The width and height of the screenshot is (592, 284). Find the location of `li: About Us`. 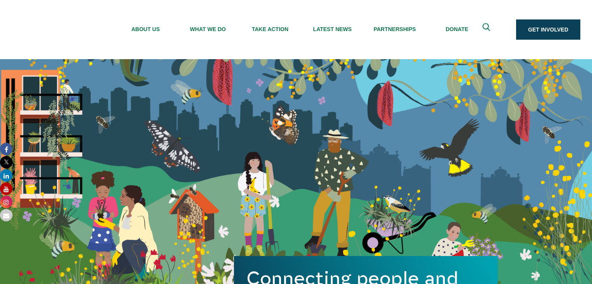

li: About Us is located at coordinates (146, 30).